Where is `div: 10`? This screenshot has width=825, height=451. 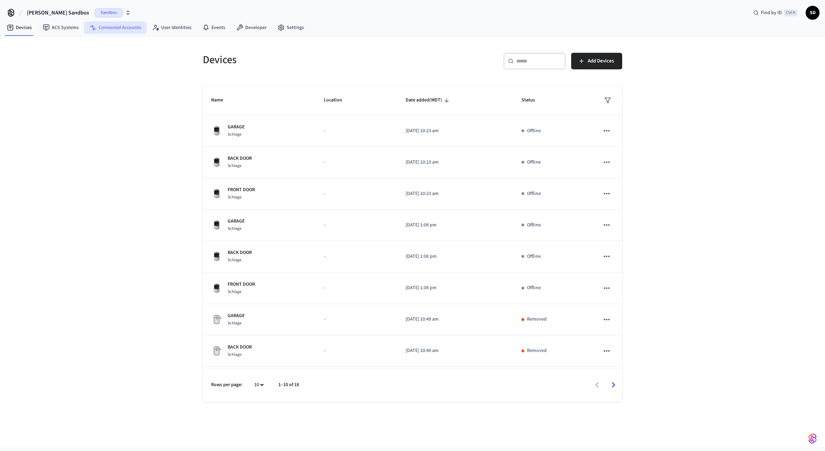
div: 10 is located at coordinates (259, 385).